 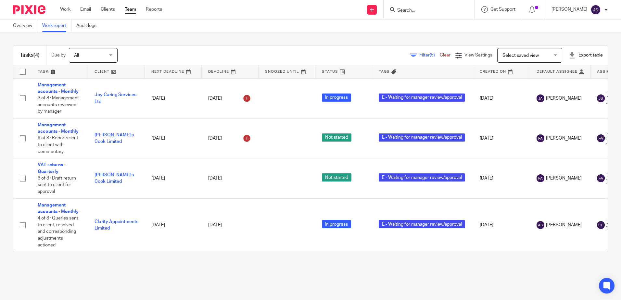 I want to click on span: View Settings, so click(x=479, y=55).